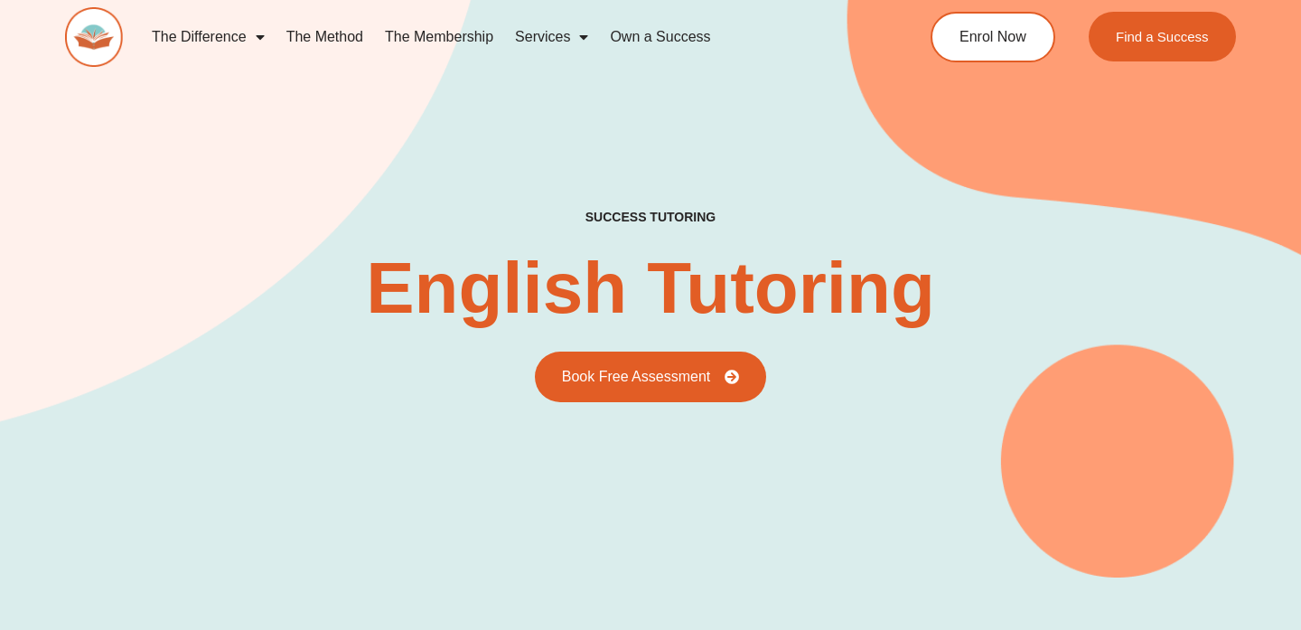 Image resolution: width=1301 pixels, height=630 pixels. What do you see at coordinates (324, 37) in the screenshot?
I see `a: The Method` at bounding box center [324, 37].